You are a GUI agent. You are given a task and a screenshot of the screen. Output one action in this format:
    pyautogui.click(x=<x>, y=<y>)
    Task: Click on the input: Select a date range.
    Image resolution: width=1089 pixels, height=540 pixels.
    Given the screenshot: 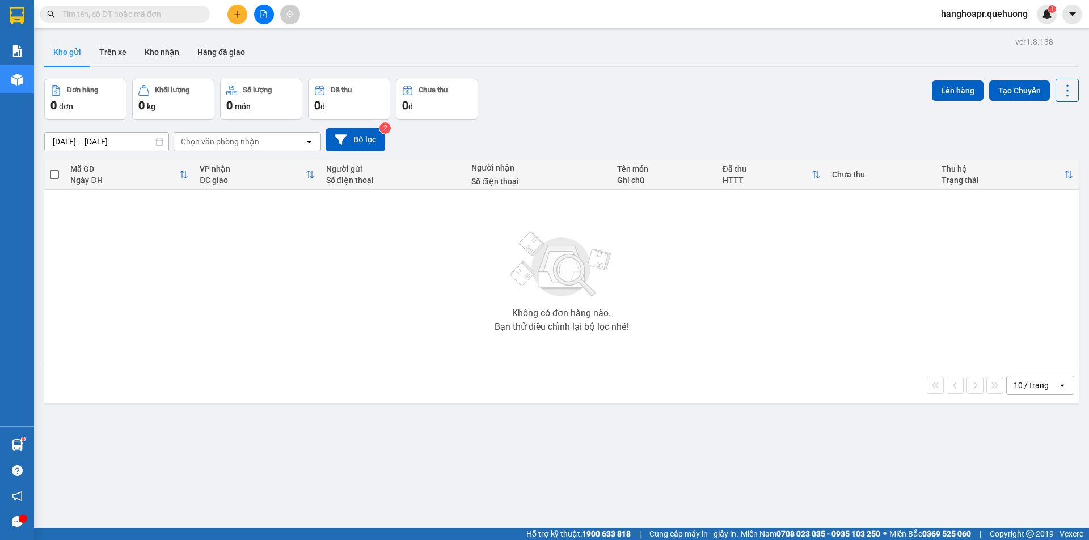 What is the action you would take?
    pyautogui.click(x=107, y=142)
    